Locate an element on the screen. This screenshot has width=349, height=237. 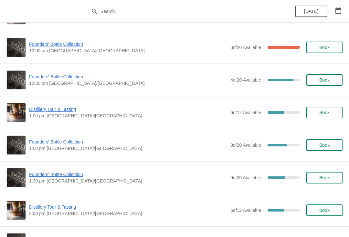
img: Founders' Bottle Collection | | 1:30 pm Europe/London is located at coordinates (16, 178).